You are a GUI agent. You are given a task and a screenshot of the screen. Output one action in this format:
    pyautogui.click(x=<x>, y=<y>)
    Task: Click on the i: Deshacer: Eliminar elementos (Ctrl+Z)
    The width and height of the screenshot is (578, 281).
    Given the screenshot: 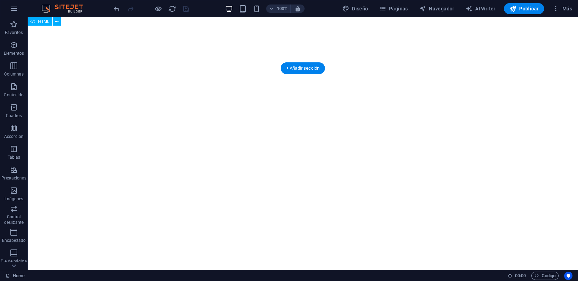 What is the action you would take?
    pyautogui.click(x=117, y=9)
    